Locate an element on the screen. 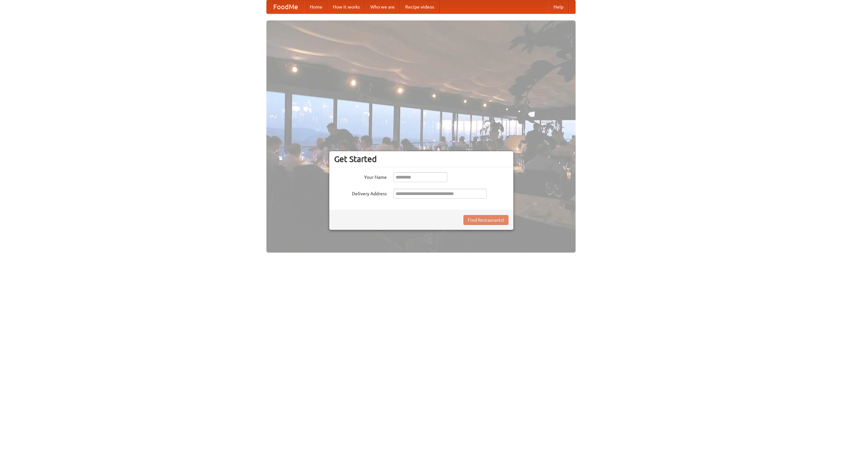 This screenshot has width=842, height=466. button: Find Restaurants! is located at coordinates (486, 220).